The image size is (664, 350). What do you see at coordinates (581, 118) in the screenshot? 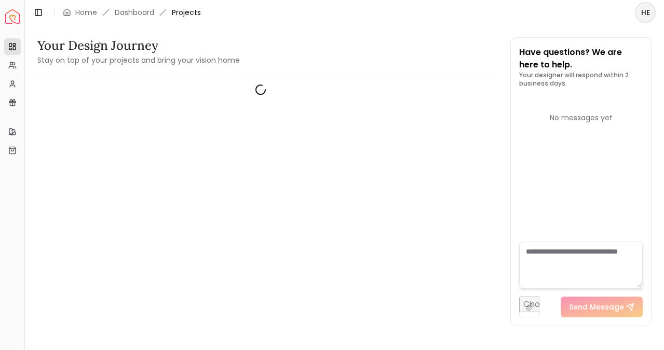
I see `div: No messages yet` at bounding box center [581, 118].